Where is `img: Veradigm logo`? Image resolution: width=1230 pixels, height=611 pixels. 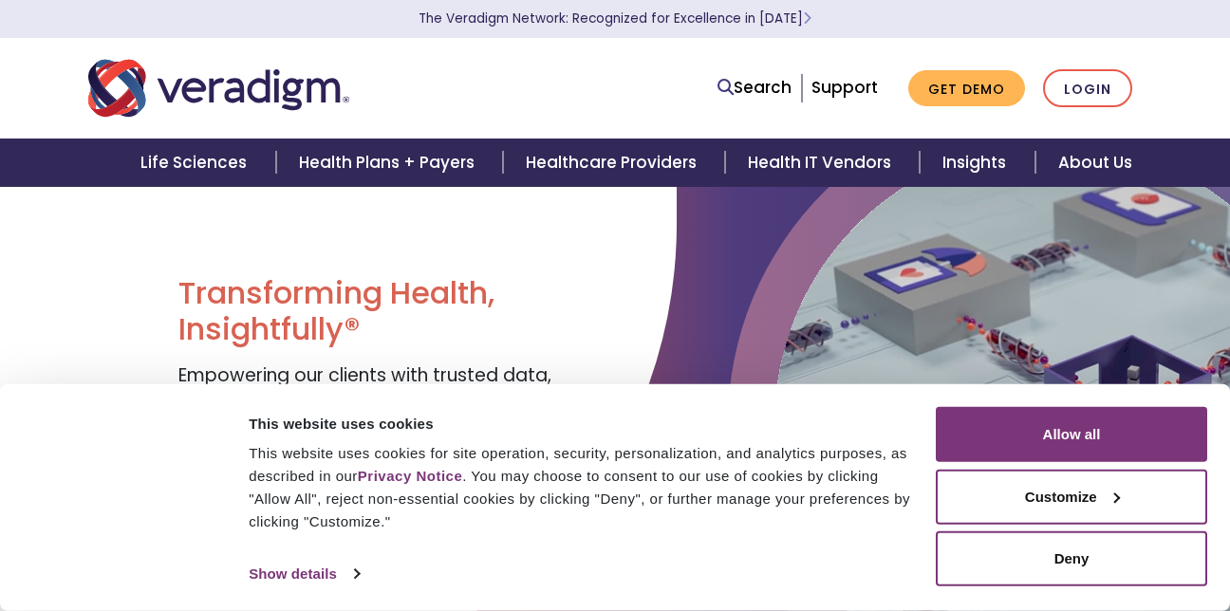
img: Veradigm logo is located at coordinates (218, 88).